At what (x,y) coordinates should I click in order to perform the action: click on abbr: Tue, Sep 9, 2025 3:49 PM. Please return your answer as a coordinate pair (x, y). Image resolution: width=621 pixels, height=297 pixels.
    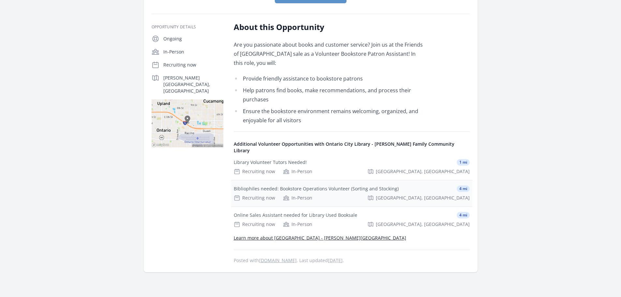
    Looking at the image, I should click on (335, 260).